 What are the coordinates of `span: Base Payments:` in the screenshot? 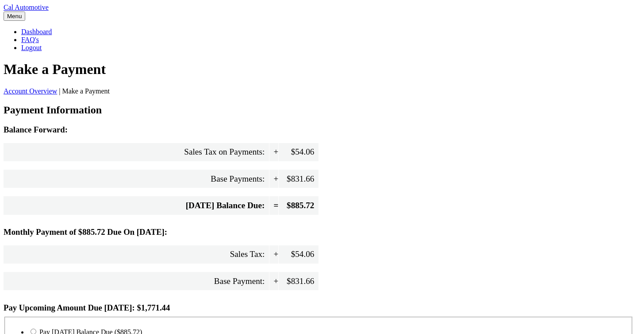 It's located at (136, 178).